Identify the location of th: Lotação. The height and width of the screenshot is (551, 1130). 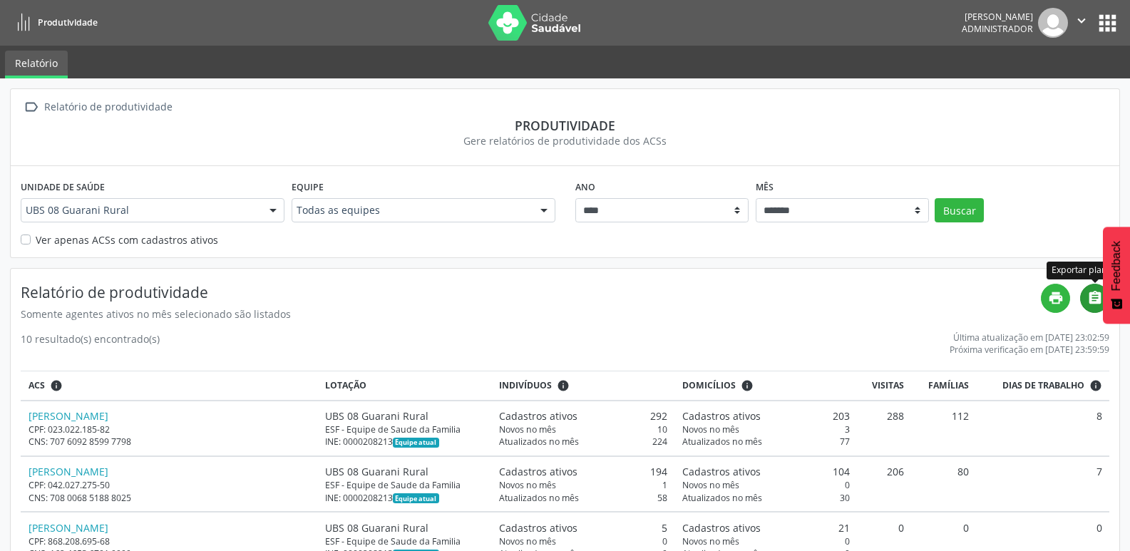
(404, 386).